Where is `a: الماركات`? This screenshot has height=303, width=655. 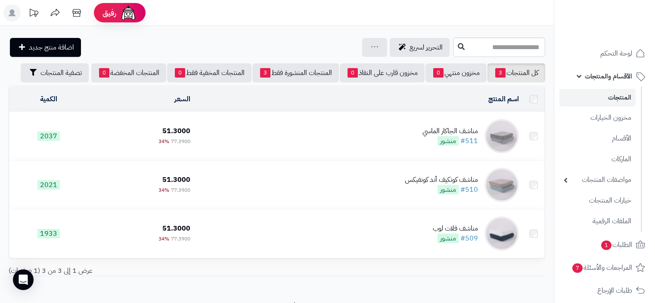
a: الماركات is located at coordinates (597, 159).